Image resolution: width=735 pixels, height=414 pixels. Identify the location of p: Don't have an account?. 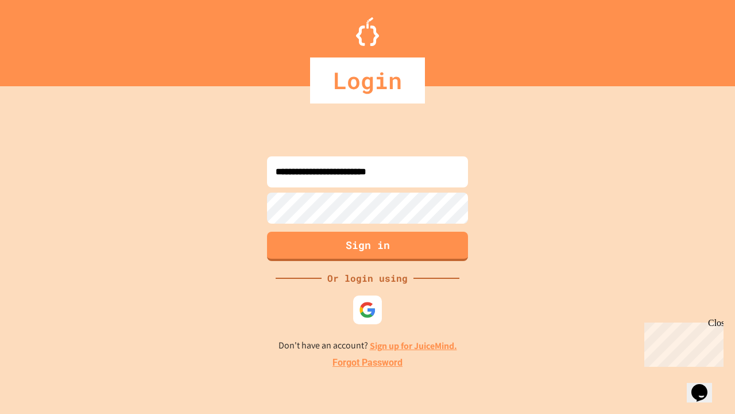
(368, 345).